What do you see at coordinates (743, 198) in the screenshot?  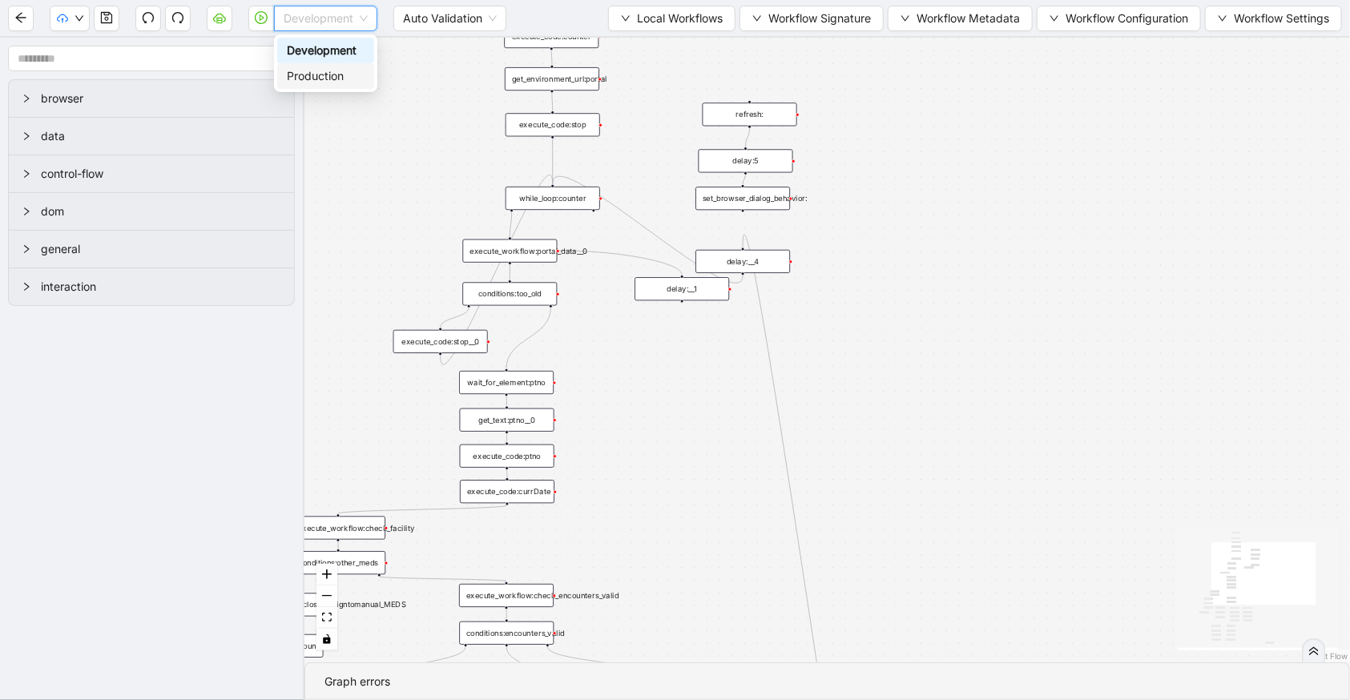 I see `div: set_browser_dialog_behavior:plus-circle` at bounding box center [743, 198].